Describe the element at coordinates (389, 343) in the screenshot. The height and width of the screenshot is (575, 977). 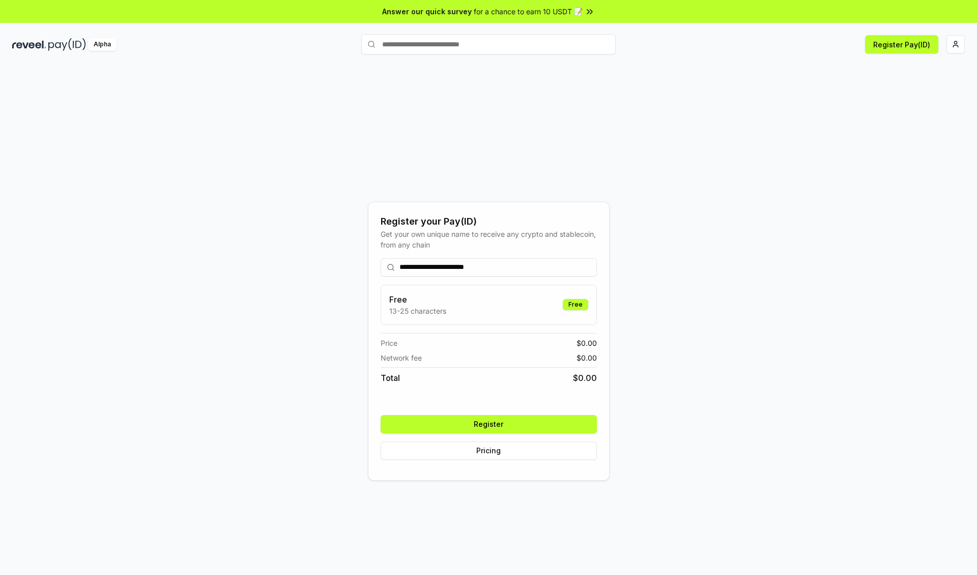
I see `span: Price` at that location.